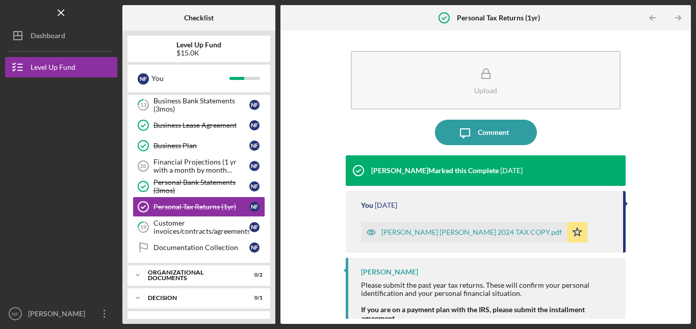 The image size is (696, 329). I want to click on div: Comment, so click(493, 133).